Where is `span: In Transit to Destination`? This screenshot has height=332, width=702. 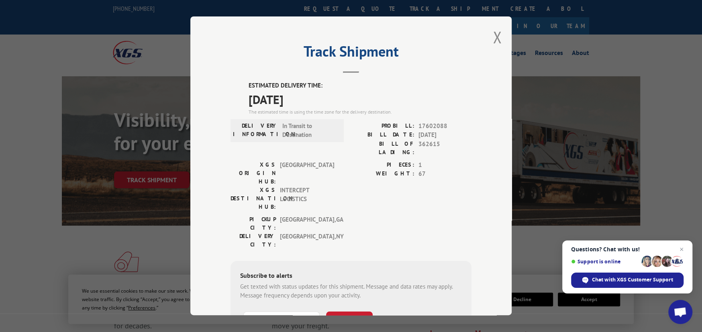 span: In Transit to Destination is located at coordinates (309, 130).